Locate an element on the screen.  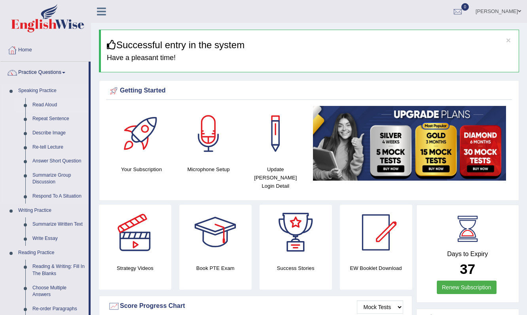
a: Repeat Sentence is located at coordinates (59, 119).